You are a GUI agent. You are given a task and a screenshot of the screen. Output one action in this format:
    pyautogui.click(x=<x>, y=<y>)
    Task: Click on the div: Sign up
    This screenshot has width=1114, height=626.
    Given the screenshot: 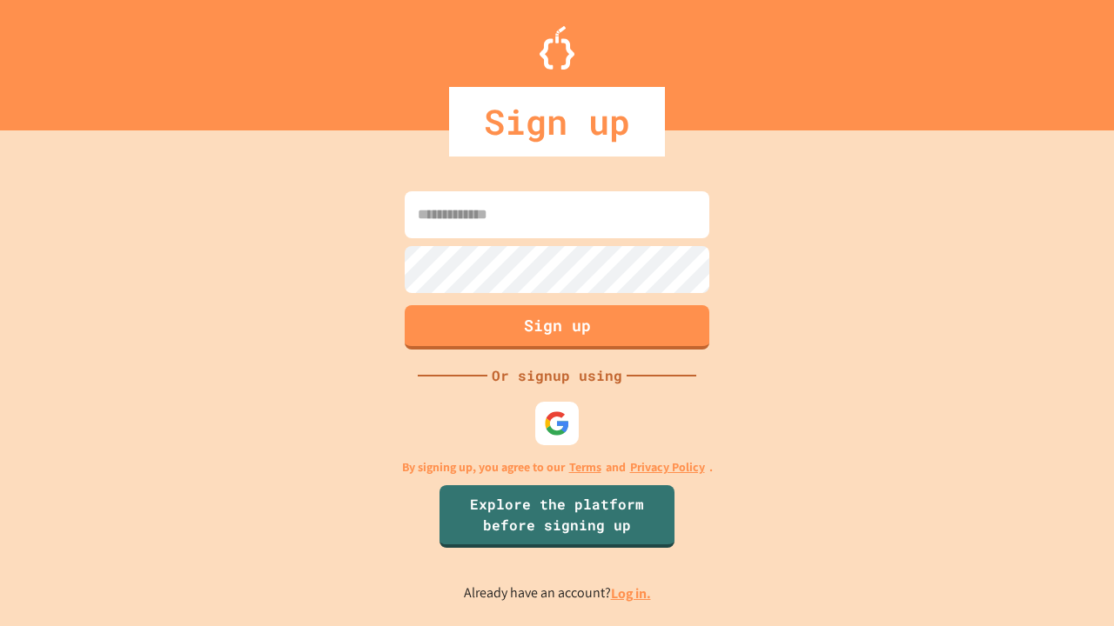 What is the action you would take?
    pyautogui.click(x=557, y=122)
    